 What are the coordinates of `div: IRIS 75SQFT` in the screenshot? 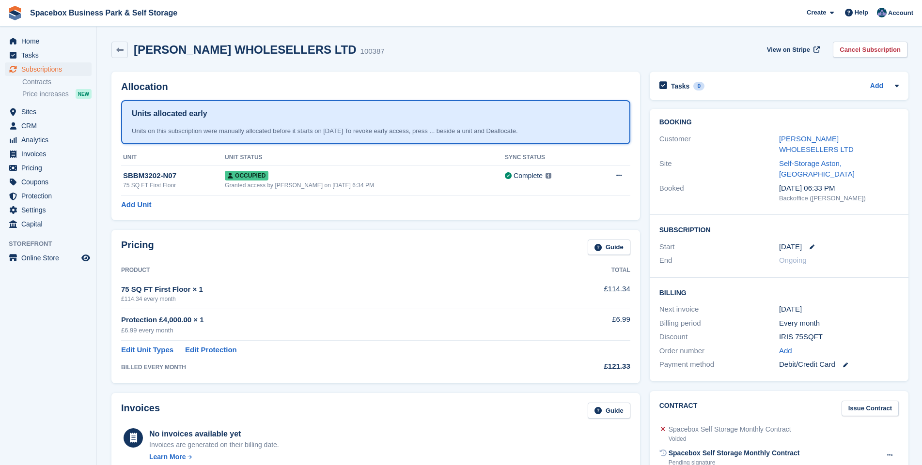 It's located at (838, 337).